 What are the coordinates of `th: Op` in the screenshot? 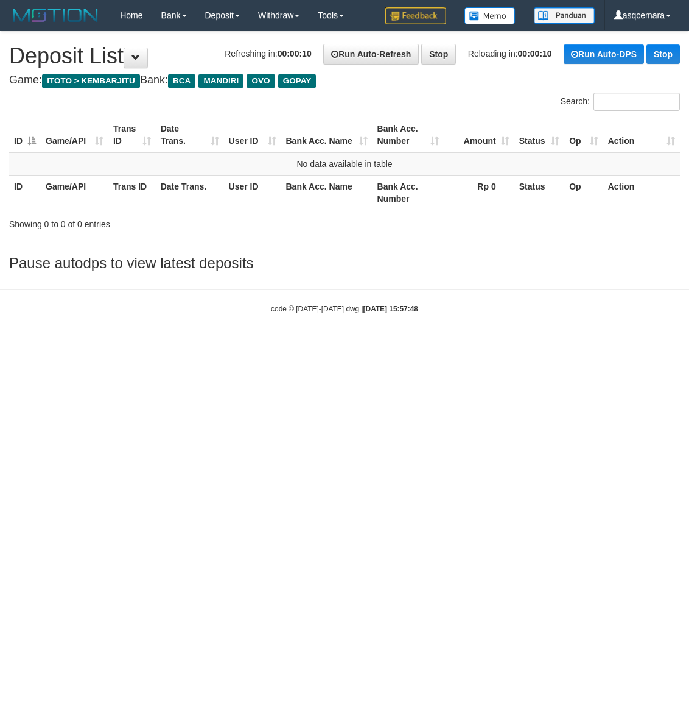 It's located at (584, 192).